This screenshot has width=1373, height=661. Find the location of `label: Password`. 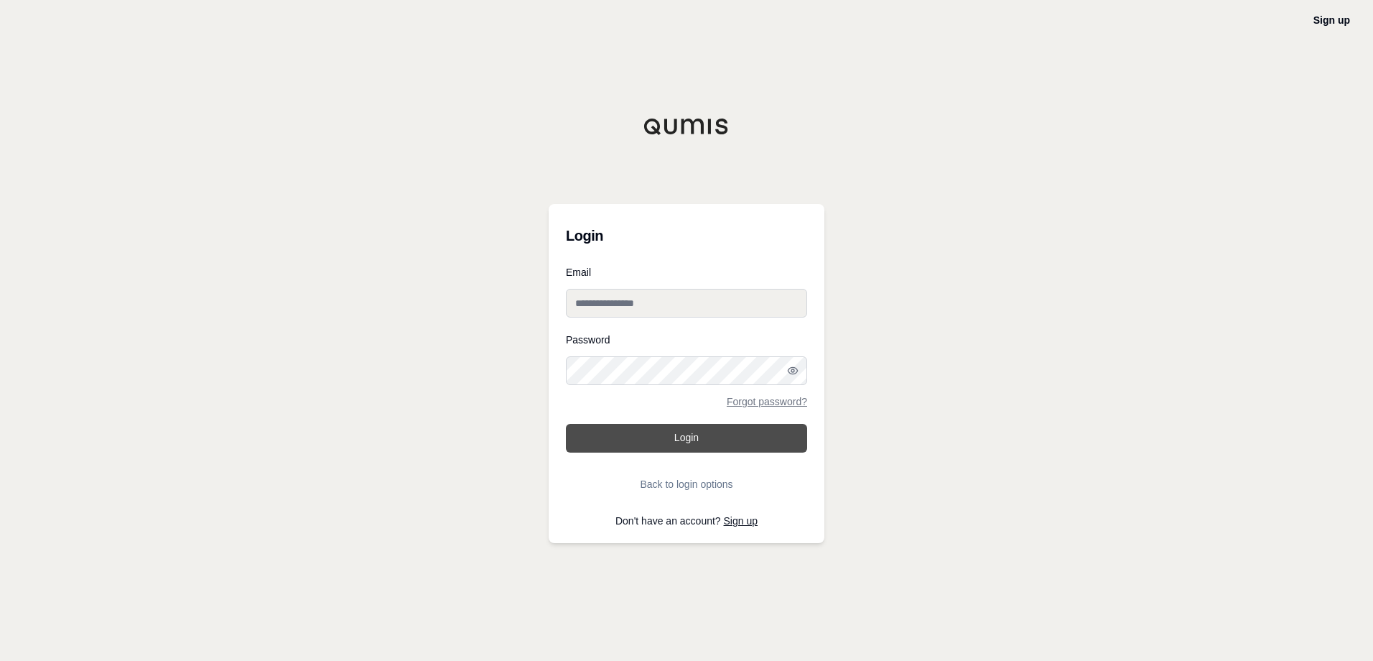

label: Password is located at coordinates (686, 340).